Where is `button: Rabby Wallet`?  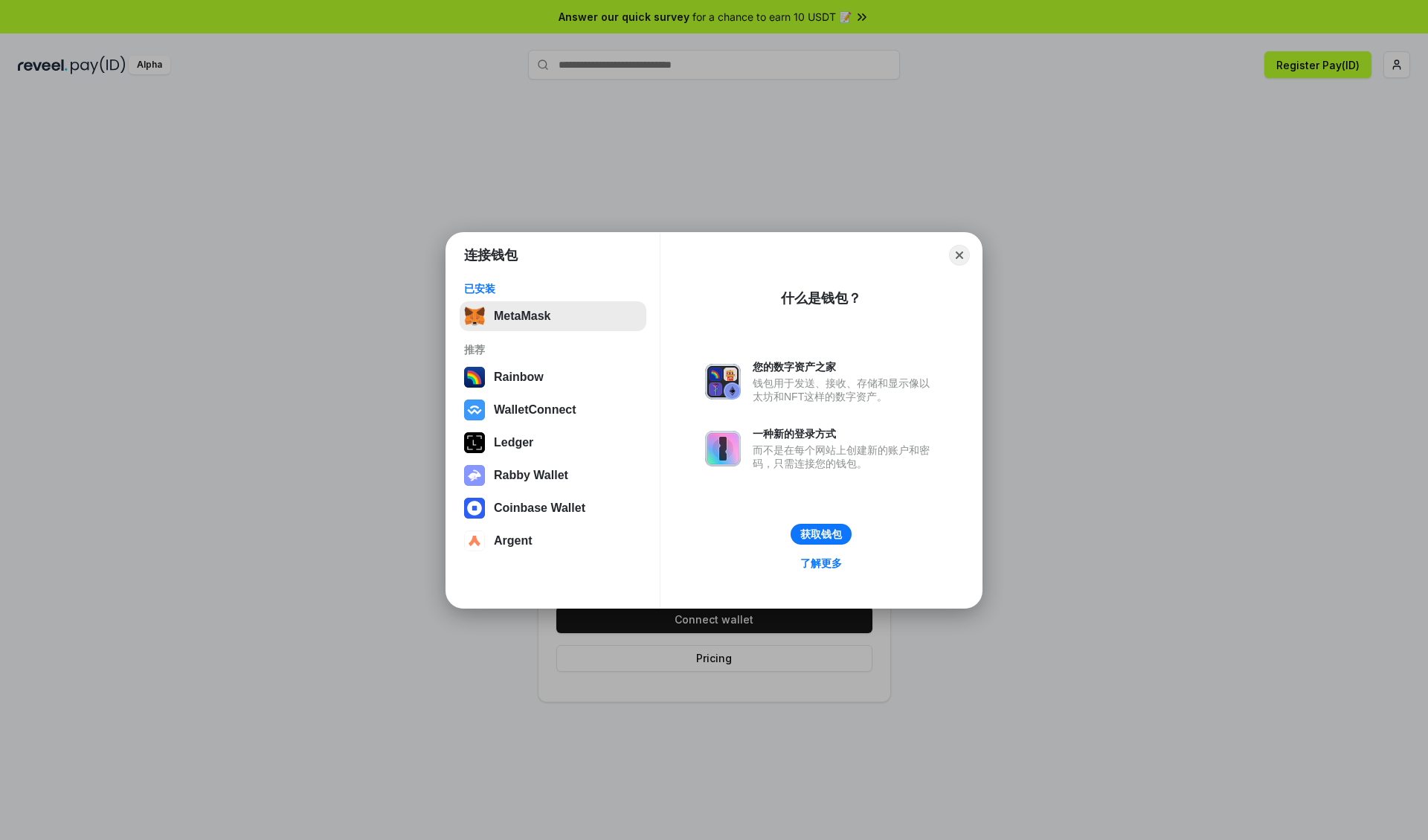
button: Rabby Wallet is located at coordinates (552, 476).